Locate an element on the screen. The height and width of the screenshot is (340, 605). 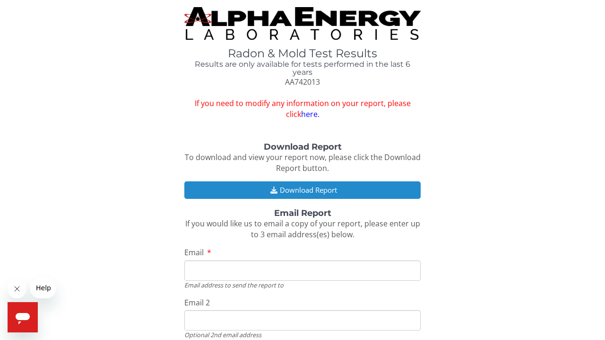
span: If you need to modify any information on your report, please click is located at coordinates (303, 109).